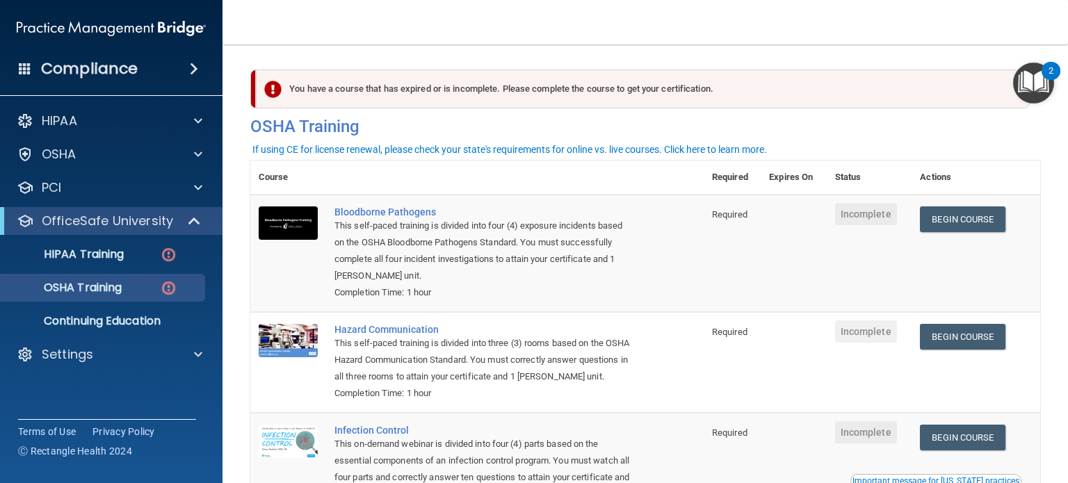 This screenshot has width=1068, height=483. Describe the element at coordinates (484, 212) in the screenshot. I see `div: Bloodborne Pathogens` at that location.